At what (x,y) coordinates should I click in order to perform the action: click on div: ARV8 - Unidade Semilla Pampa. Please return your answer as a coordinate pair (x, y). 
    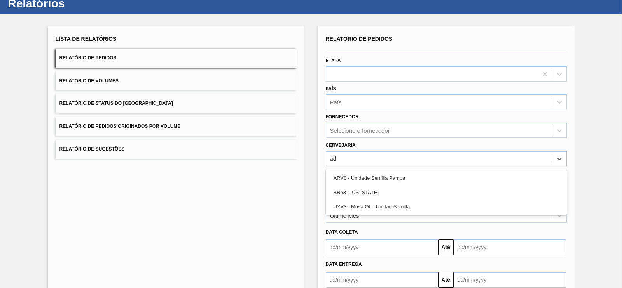
    Looking at the image, I should click on (446, 178).